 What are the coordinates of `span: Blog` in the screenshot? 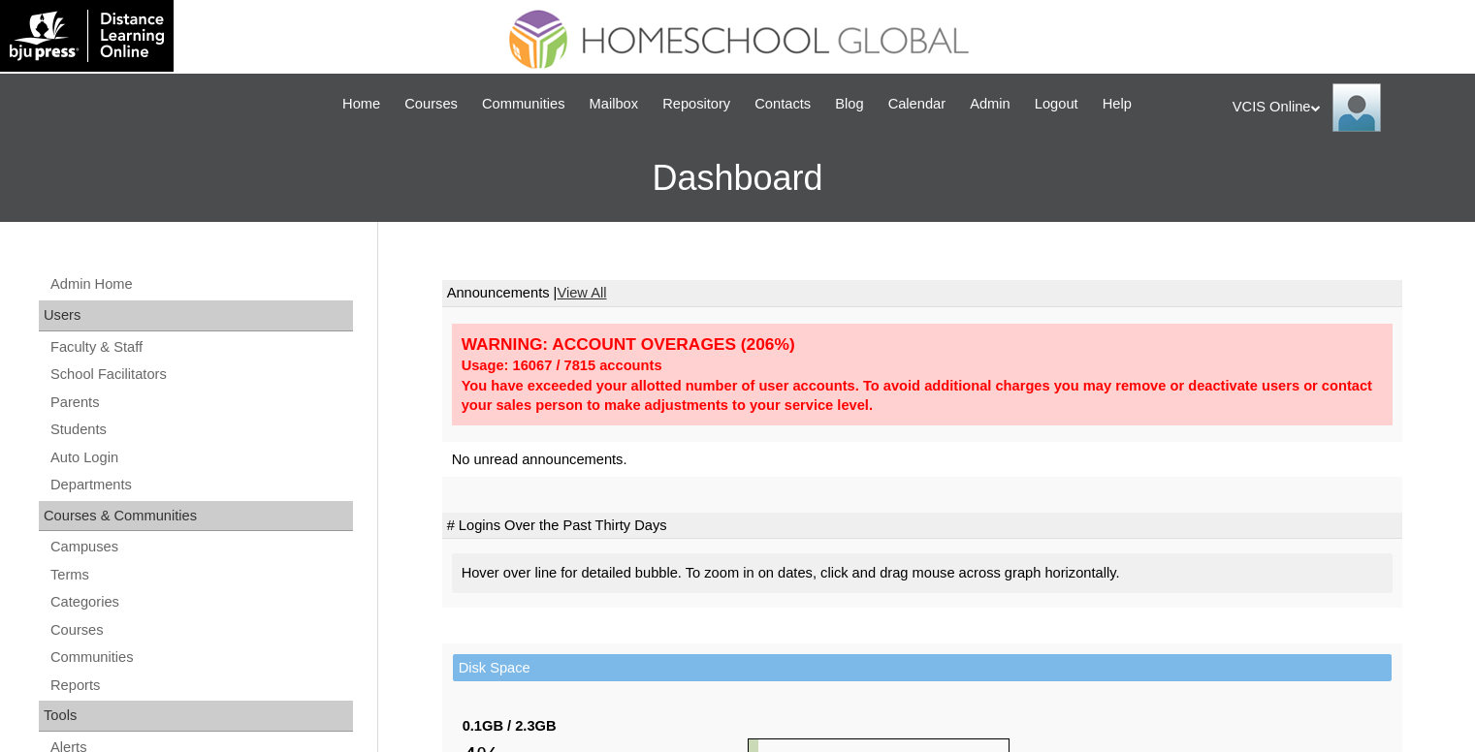 It's located at (848, 104).